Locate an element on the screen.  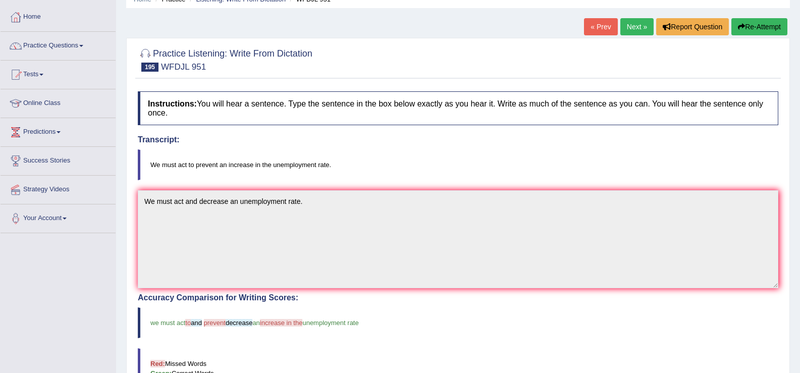
span: decrease is located at coordinates (239, 322).